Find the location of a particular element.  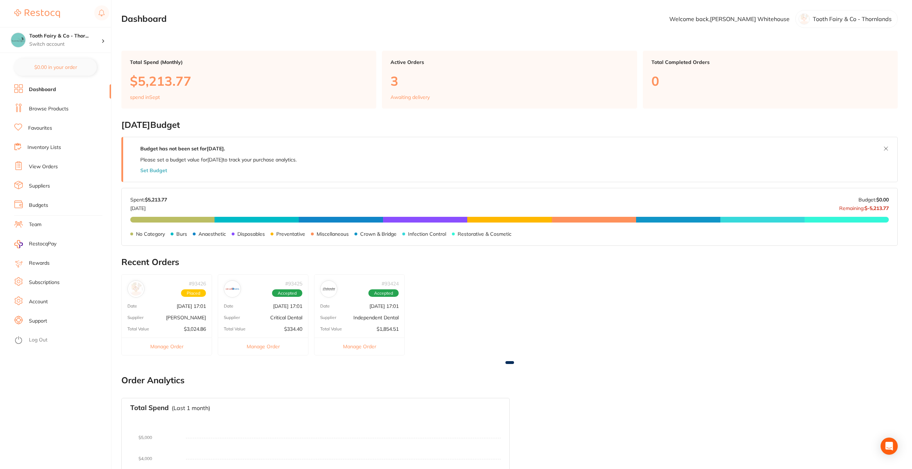

span: RestocqPay is located at coordinates (42, 244).